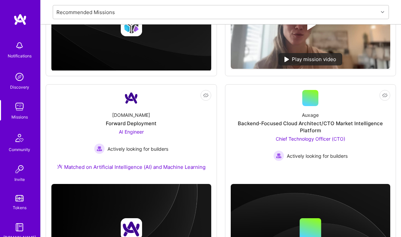 The image size is (401, 237). Describe the element at coordinates (310, 59) in the screenshot. I see `div: Play mission video` at that location.